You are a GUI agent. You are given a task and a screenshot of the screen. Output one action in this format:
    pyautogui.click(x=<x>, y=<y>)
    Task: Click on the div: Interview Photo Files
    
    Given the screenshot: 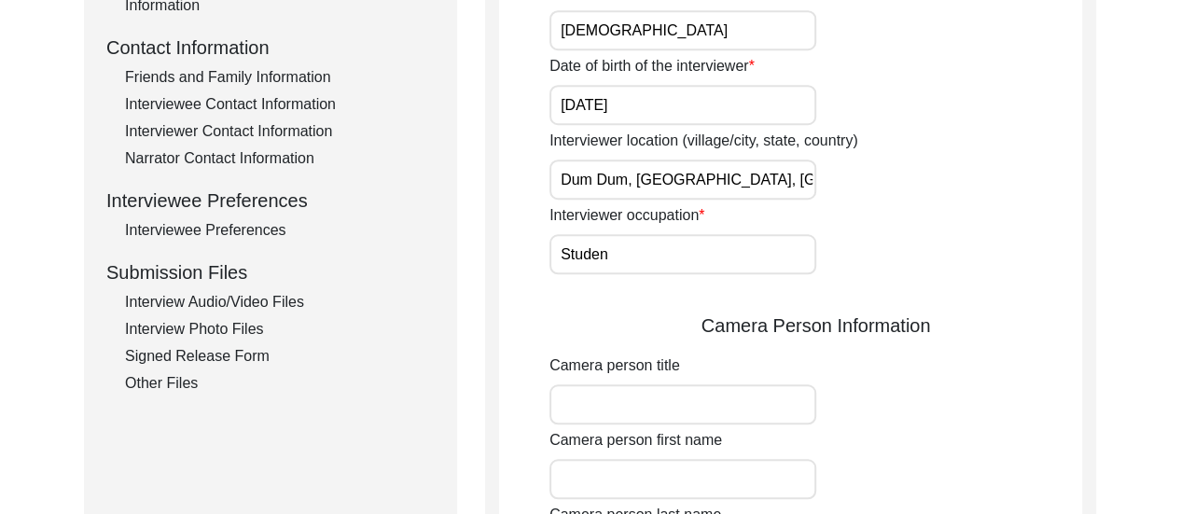 What is the action you would take?
    pyautogui.click(x=280, y=329)
    